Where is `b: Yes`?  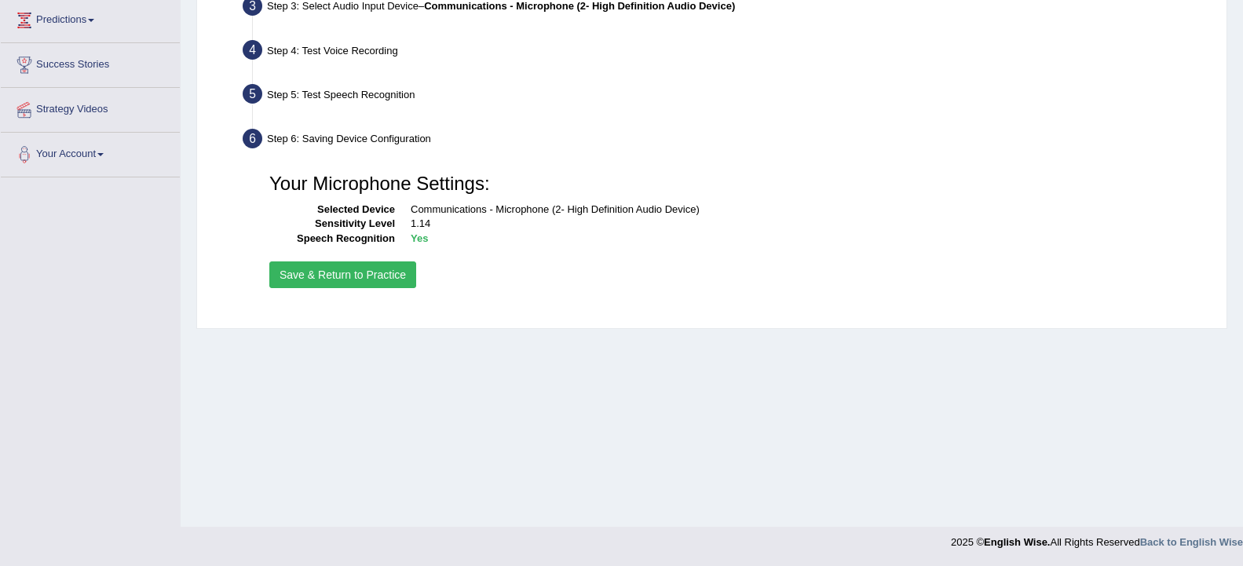 b: Yes is located at coordinates (419, 238).